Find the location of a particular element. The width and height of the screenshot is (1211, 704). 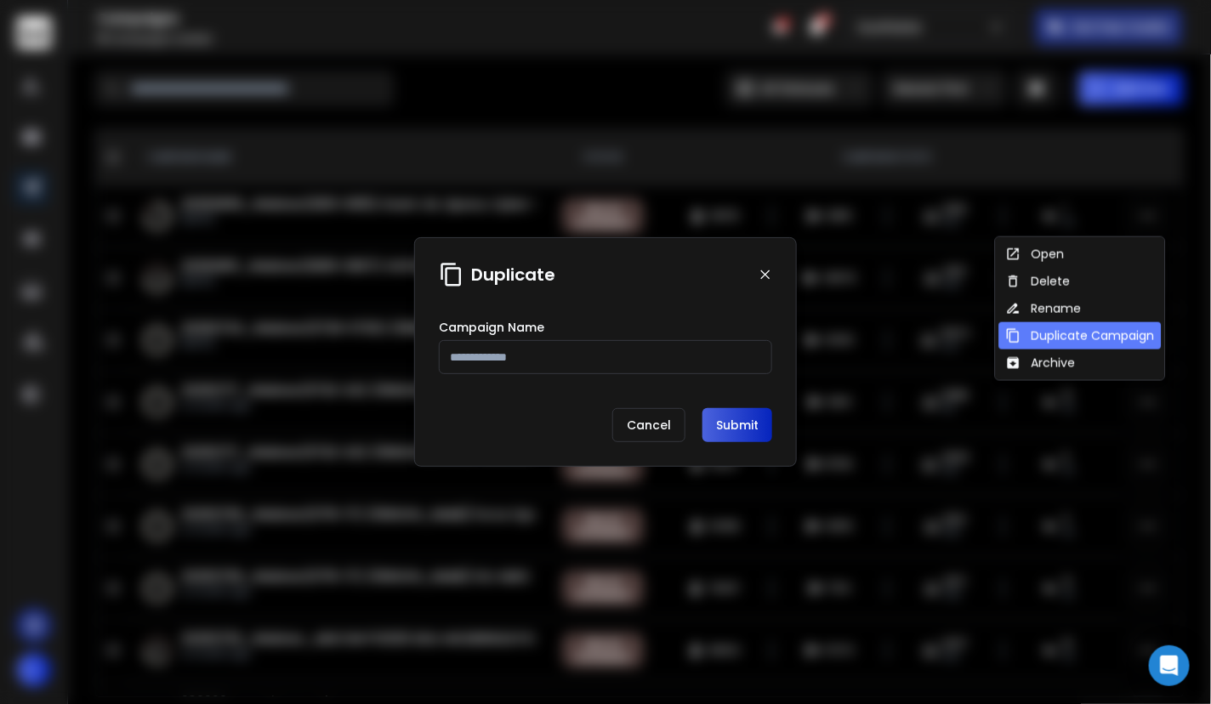

div: Archive is located at coordinates (1041, 363).